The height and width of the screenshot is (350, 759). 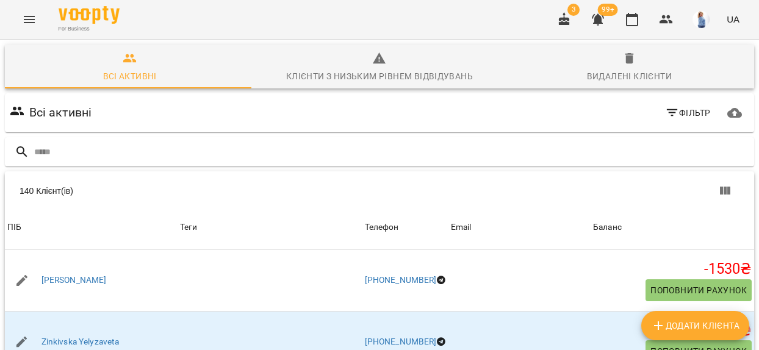 I want to click on span: For Business, so click(x=89, y=29).